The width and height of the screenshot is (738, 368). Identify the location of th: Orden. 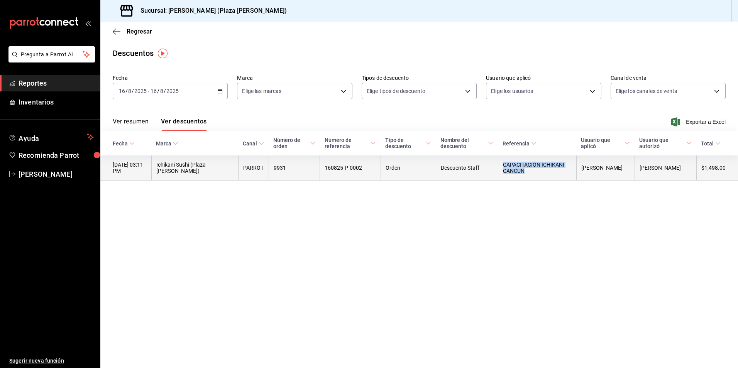
(408, 168).